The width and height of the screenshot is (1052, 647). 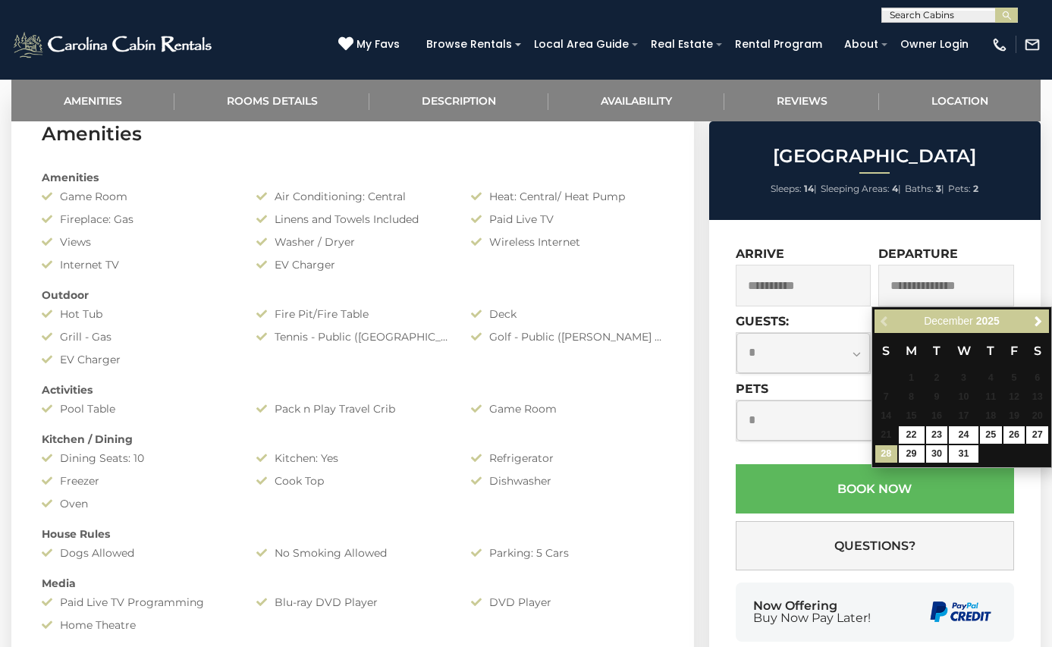 What do you see at coordinates (920, 188) in the screenshot?
I see `span: Baths:` at bounding box center [920, 188].